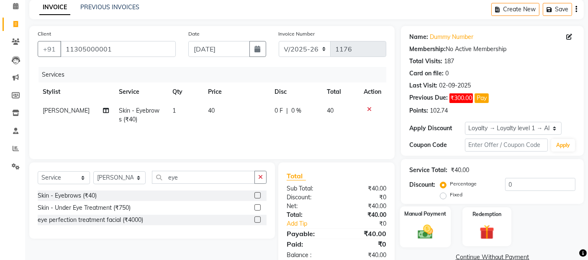  I want to click on span: Total, so click(296, 176).